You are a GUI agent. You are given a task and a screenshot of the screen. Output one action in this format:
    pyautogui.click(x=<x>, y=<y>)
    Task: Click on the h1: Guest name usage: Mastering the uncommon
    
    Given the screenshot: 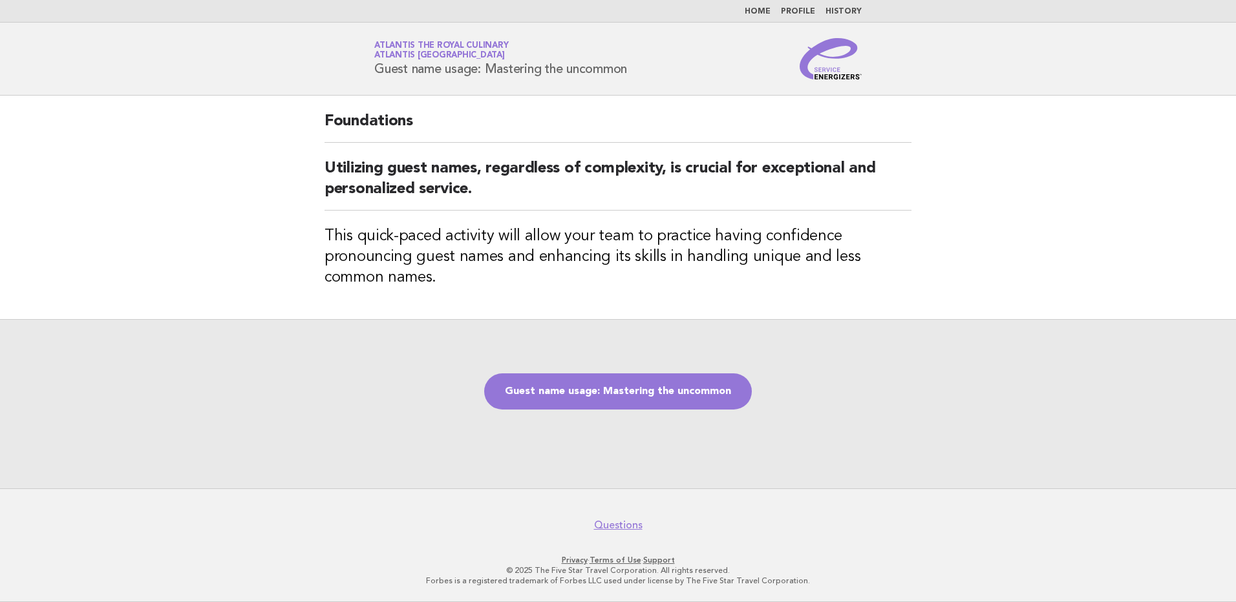 What is the action you would take?
    pyautogui.click(x=500, y=59)
    